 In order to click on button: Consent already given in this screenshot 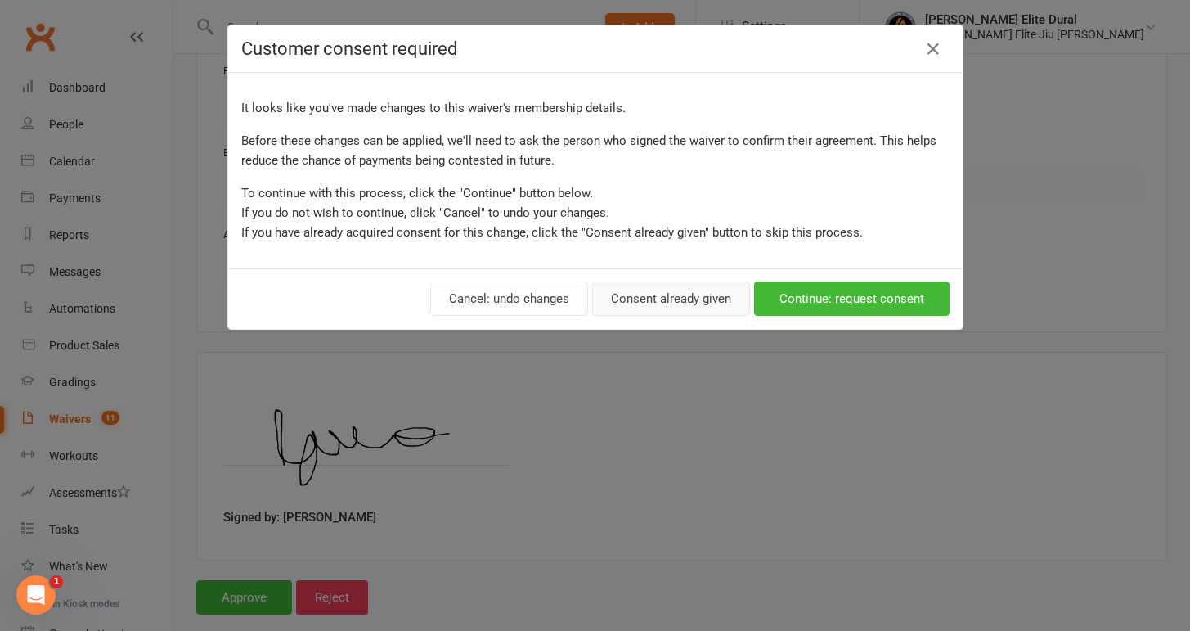, I will do `click(671, 299)`.